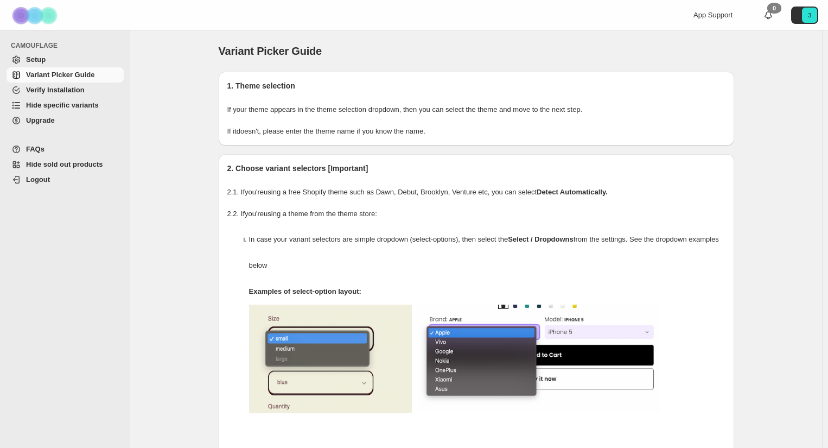 Image resolution: width=828 pixels, height=448 pixels. I want to click on img: camouflage-select-options, so click(330, 359).